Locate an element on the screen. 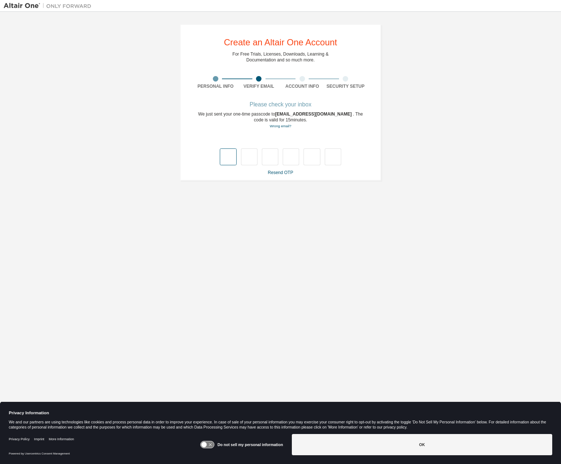 The height and width of the screenshot is (464, 561). div: We just sent your one-time passcode to . The code is valid for 15 minutes. is located at coordinates (281, 120).